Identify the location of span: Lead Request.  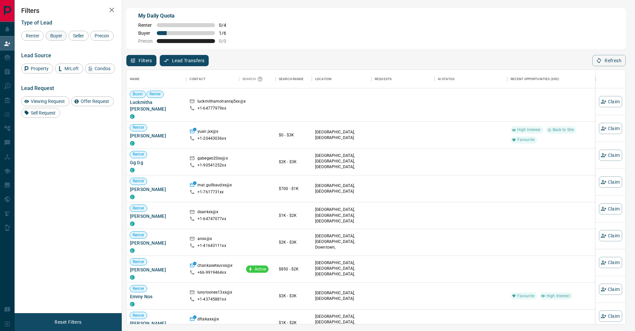
(37, 88).